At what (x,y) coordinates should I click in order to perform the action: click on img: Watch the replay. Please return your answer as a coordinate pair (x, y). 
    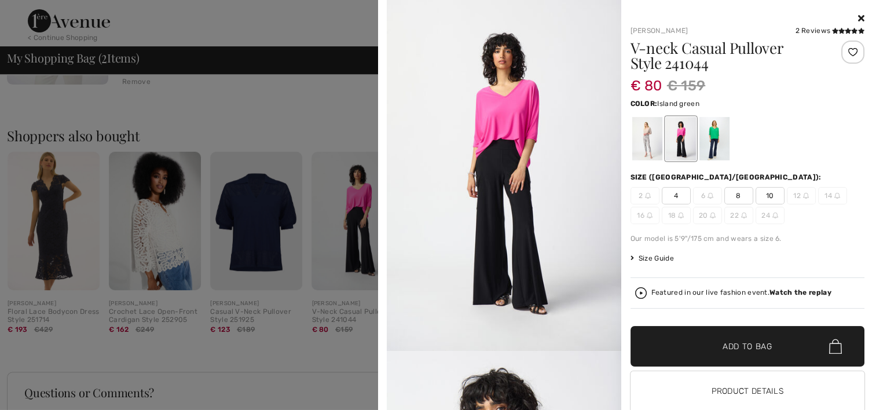
    Looking at the image, I should click on (641, 293).